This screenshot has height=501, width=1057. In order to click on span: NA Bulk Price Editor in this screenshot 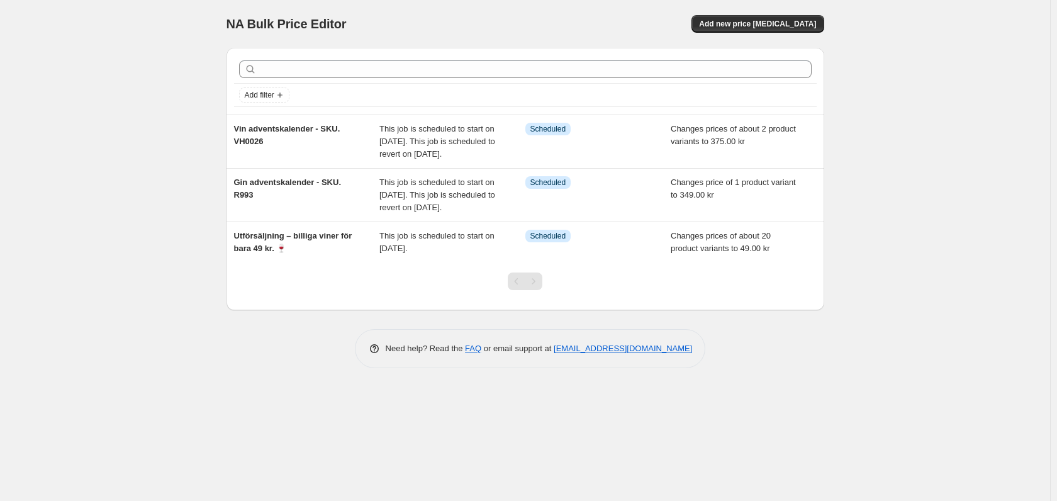, I will do `click(286, 24)`.